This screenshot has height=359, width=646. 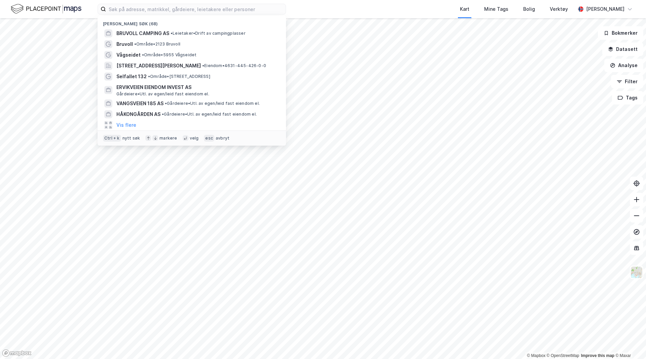 What do you see at coordinates (497, 9) in the screenshot?
I see `div: Mine Tags` at bounding box center [497, 9].